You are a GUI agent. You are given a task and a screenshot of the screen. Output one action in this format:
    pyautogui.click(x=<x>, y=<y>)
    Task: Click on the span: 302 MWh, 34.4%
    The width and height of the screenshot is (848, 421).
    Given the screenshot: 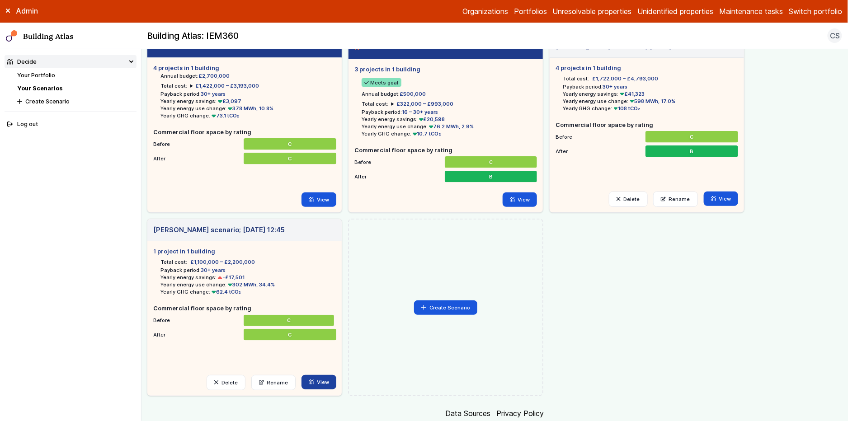 What is the action you would take?
    pyautogui.click(x=250, y=285)
    